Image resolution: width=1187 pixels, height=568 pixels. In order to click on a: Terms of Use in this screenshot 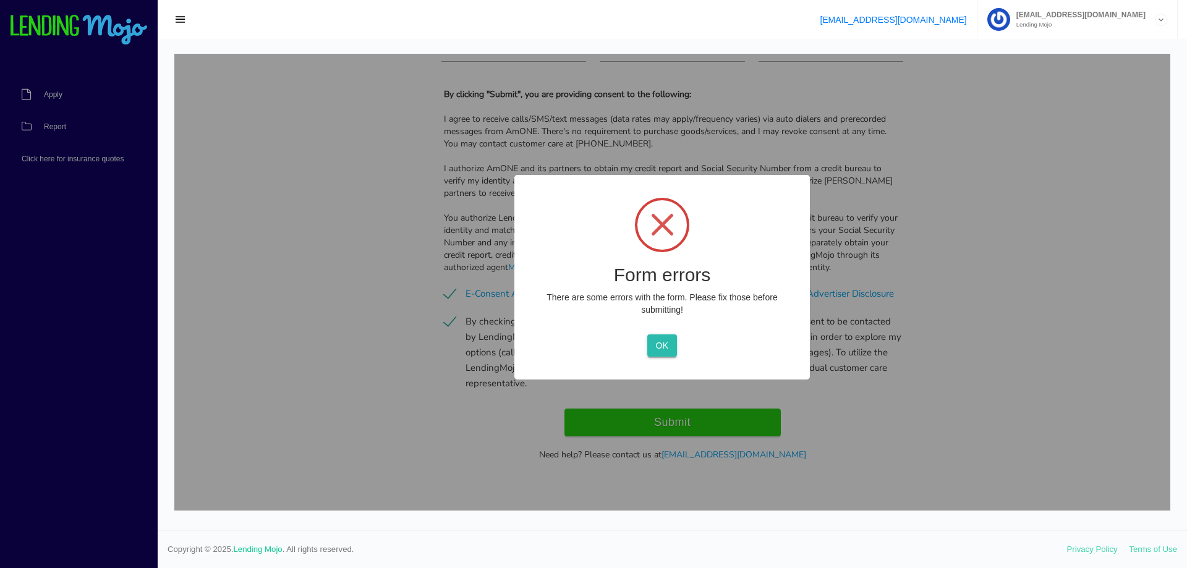, I will do `click(1153, 549)`.